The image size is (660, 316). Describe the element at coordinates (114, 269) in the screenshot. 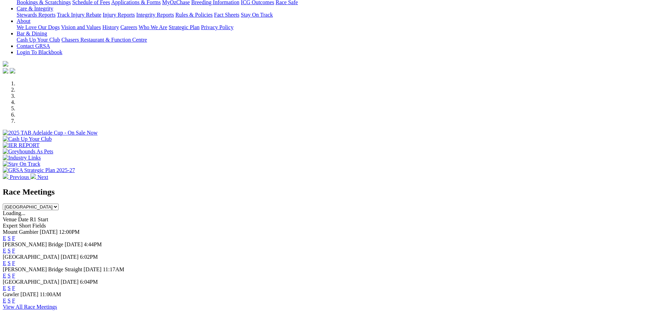

I see `span: 11:17AM` at that location.